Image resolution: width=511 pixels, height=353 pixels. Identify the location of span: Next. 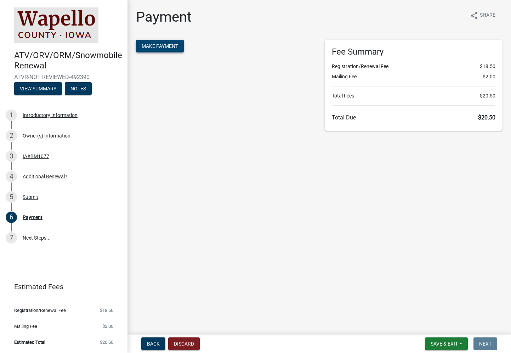
(485, 344).